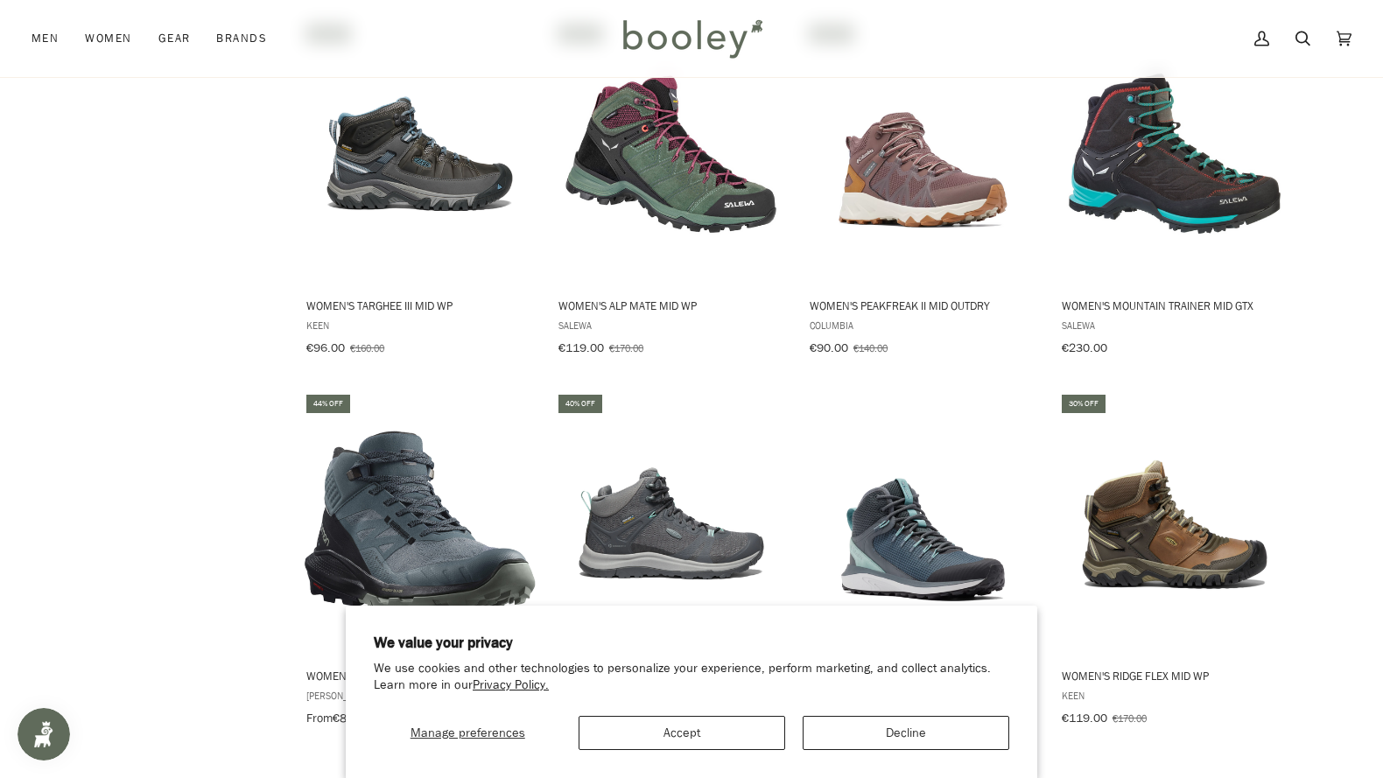 The image size is (1383, 778). Describe the element at coordinates (682, 733) in the screenshot. I see `button: Accept` at that location.